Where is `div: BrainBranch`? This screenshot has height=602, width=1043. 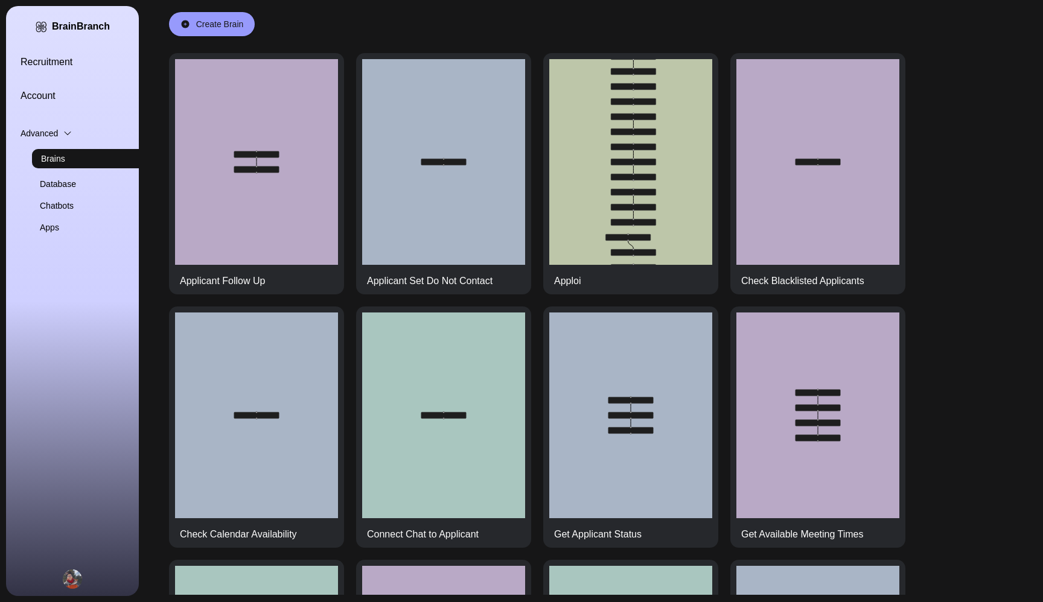 div: BrainBranch is located at coordinates (81, 27).